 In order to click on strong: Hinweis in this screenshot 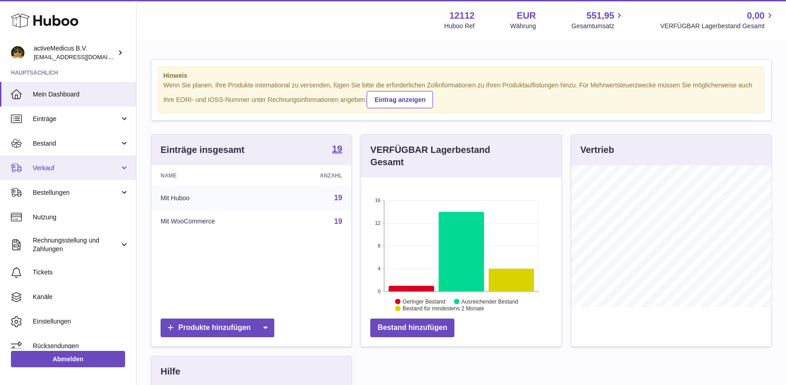, I will do `click(461, 76)`.